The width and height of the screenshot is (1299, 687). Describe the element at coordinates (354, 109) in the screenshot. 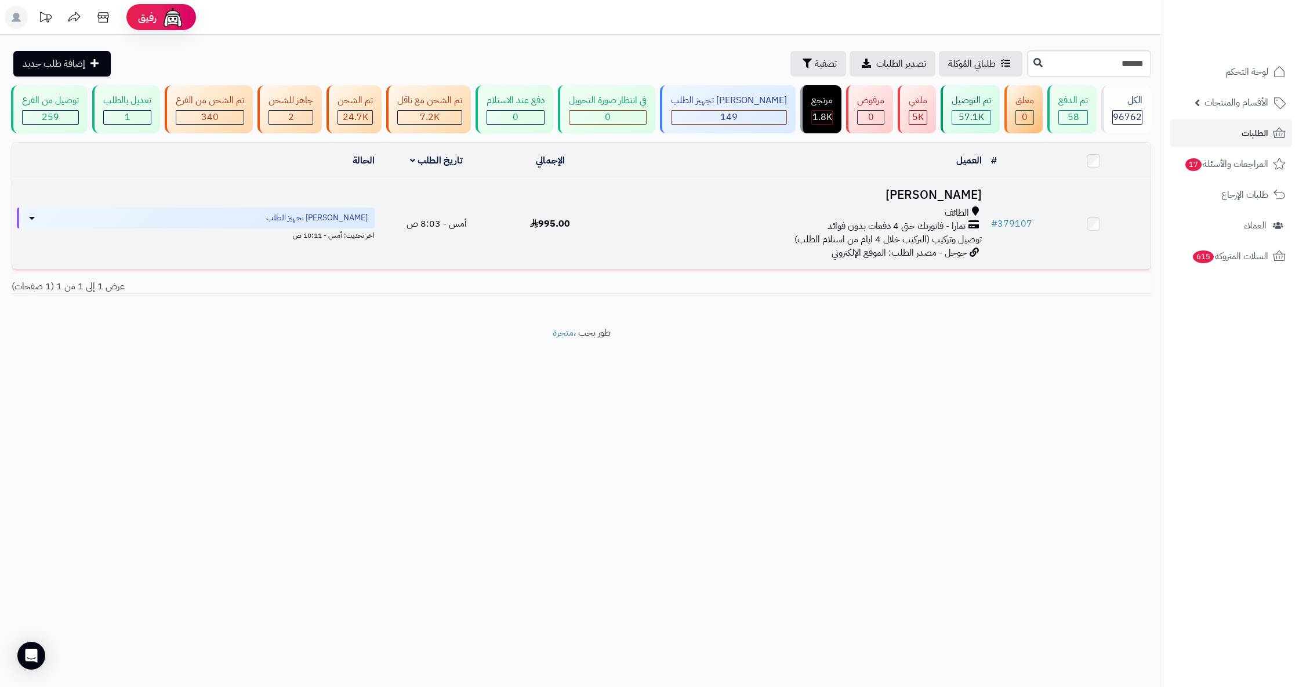

I see `a: تم الشحن 24.7K` at that location.